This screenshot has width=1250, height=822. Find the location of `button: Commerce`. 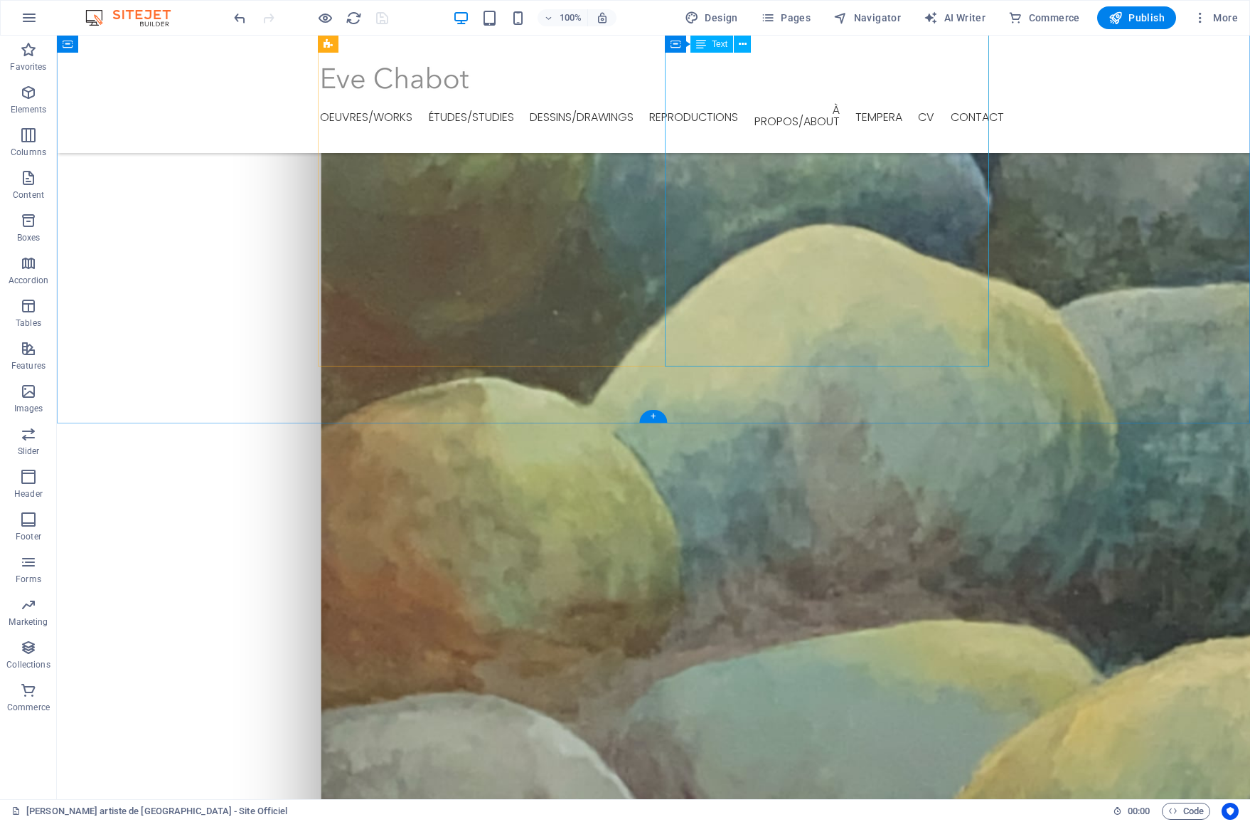

button: Commerce is located at coordinates (1044, 18).